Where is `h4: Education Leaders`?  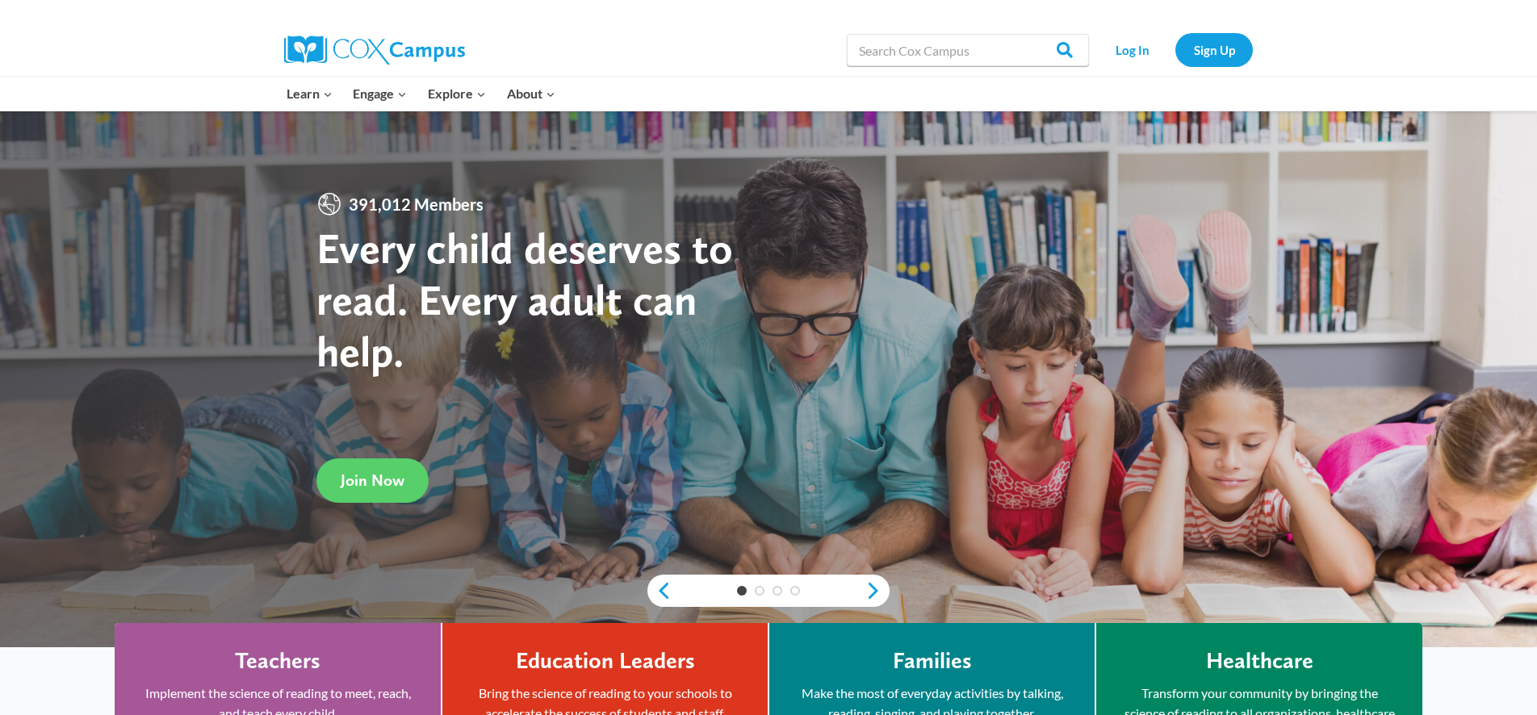
h4: Education Leaders is located at coordinates (605, 661).